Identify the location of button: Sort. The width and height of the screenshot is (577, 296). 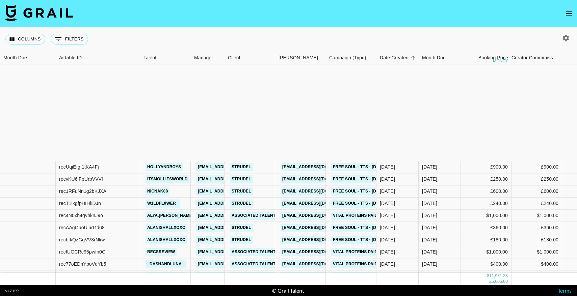
(413, 58).